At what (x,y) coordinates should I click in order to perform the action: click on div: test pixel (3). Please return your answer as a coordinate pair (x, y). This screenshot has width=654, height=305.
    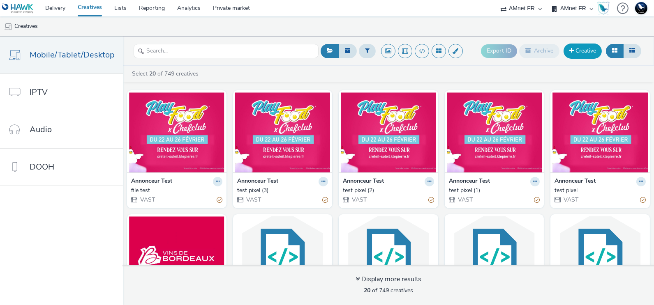
    Looking at the image, I should click on (281, 191).